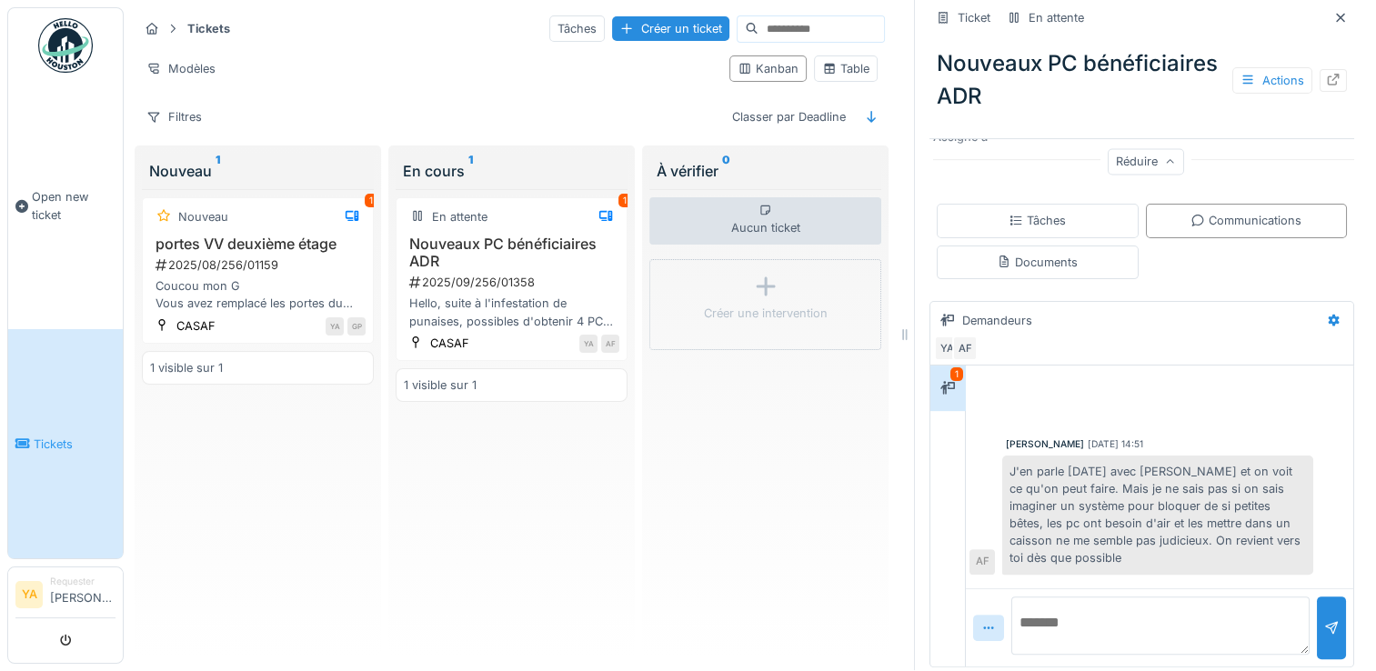  I want to click on div: À vérifier, so click(765, 171).